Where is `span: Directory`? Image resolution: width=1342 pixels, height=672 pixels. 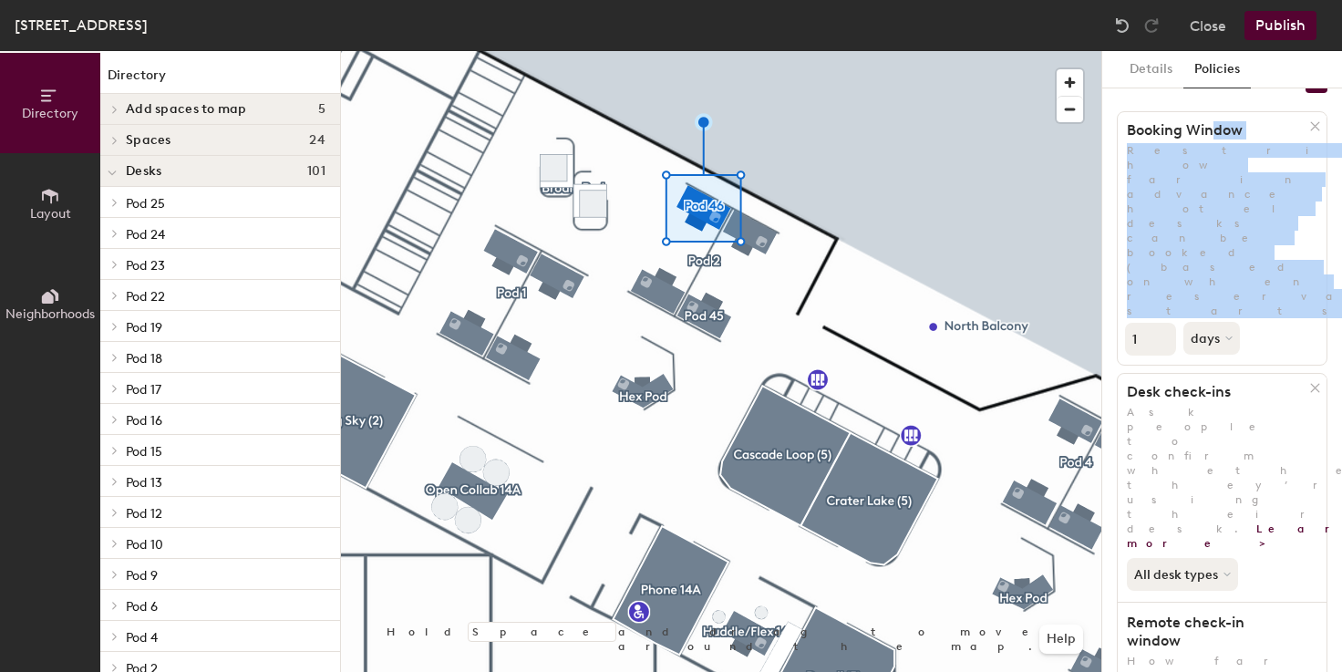 span: Directory is located at coordinates (50, 113).